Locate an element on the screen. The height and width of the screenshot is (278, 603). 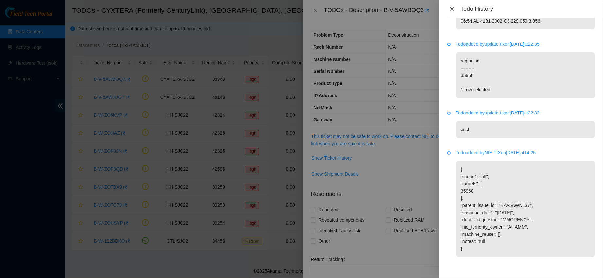
p: essl is located at coordinates (526, 130).